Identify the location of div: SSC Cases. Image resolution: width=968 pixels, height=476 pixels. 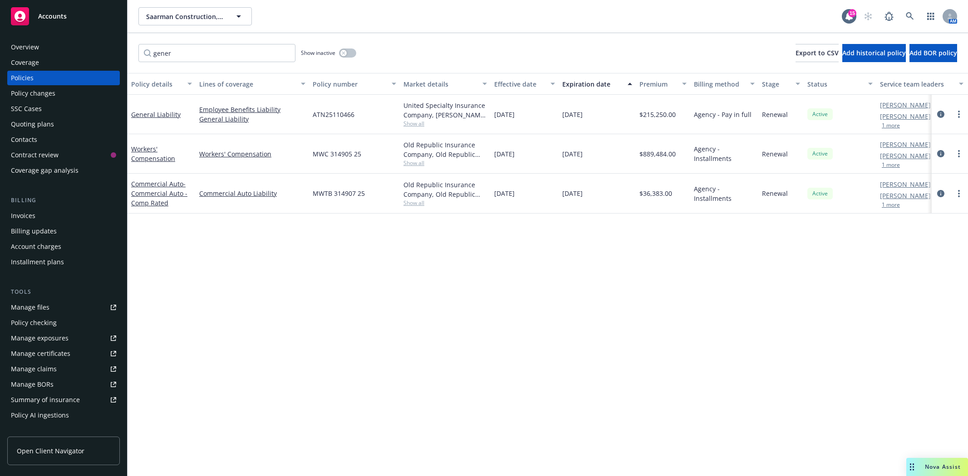
(26, 109).